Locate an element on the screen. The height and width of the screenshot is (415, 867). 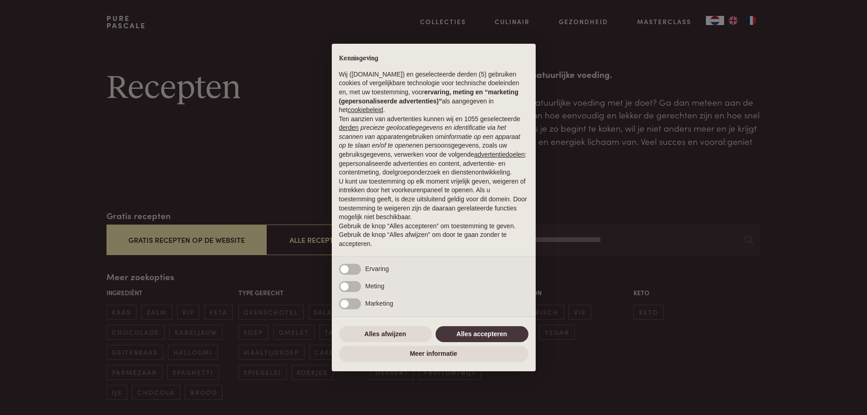
p: U kunt uw toestemming op elk moment vrijelijk geven, weigeren of intrekken door het voorkeurenpan... is located at coordinates (434, 199).